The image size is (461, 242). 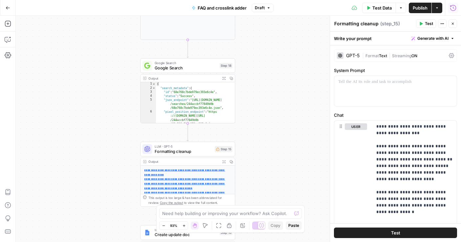 I want to click on div: 5, so click(x=148, y=104).